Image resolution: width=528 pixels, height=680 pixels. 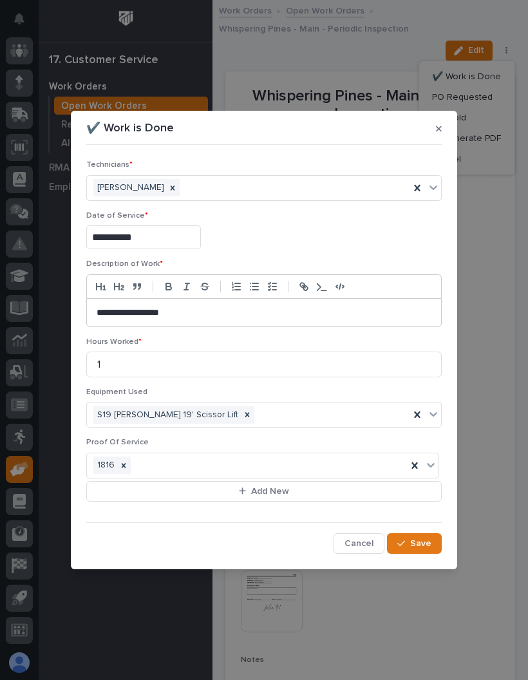 What do you see at coordinates (270, 491) in the screenshot?
I see `span: Add New` at bounding box center [270, 491].